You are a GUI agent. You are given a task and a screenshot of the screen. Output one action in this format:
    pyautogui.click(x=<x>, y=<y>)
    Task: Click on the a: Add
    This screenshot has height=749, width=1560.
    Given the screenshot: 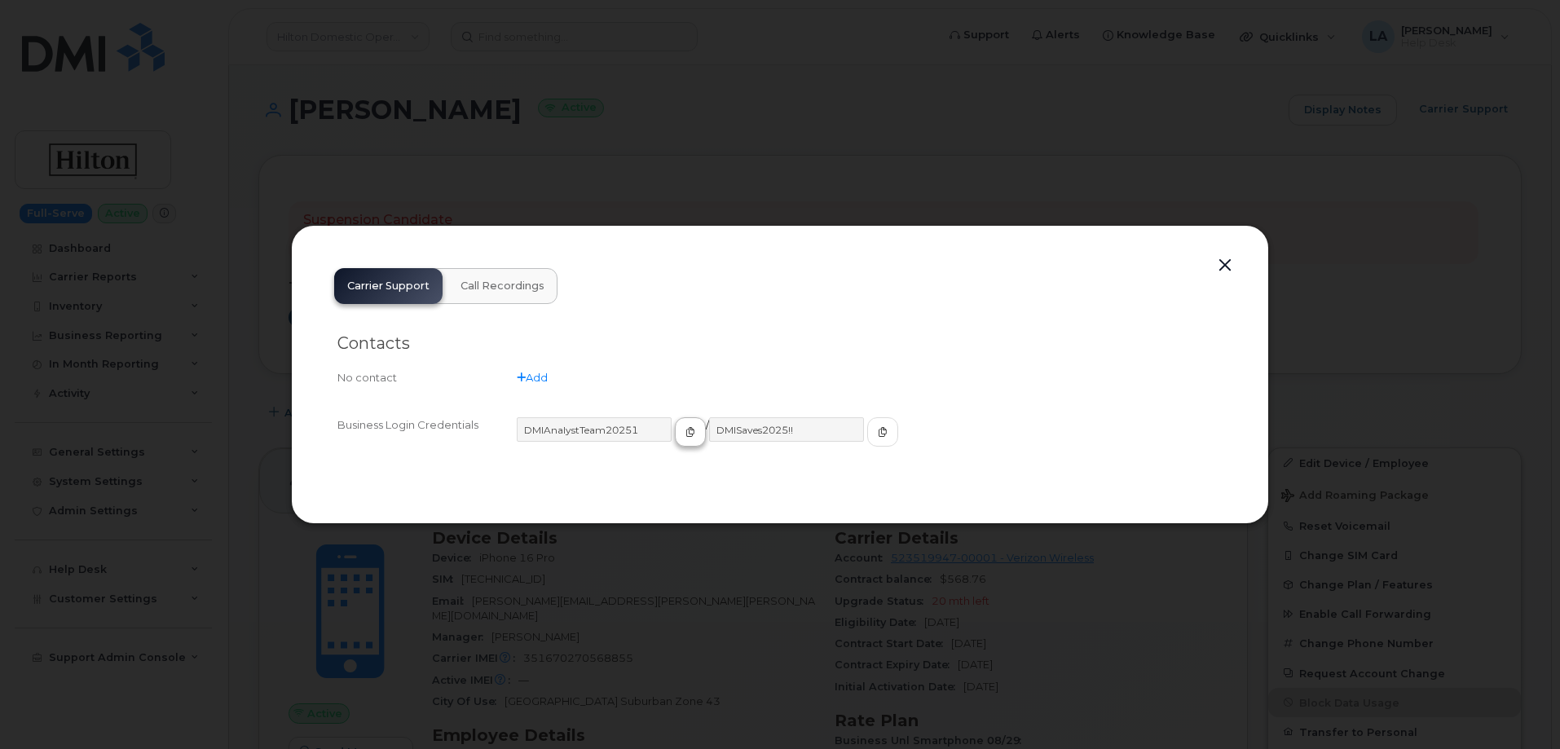 What is the action you would take?
    pyautogui.click(x=532, y=377)
    